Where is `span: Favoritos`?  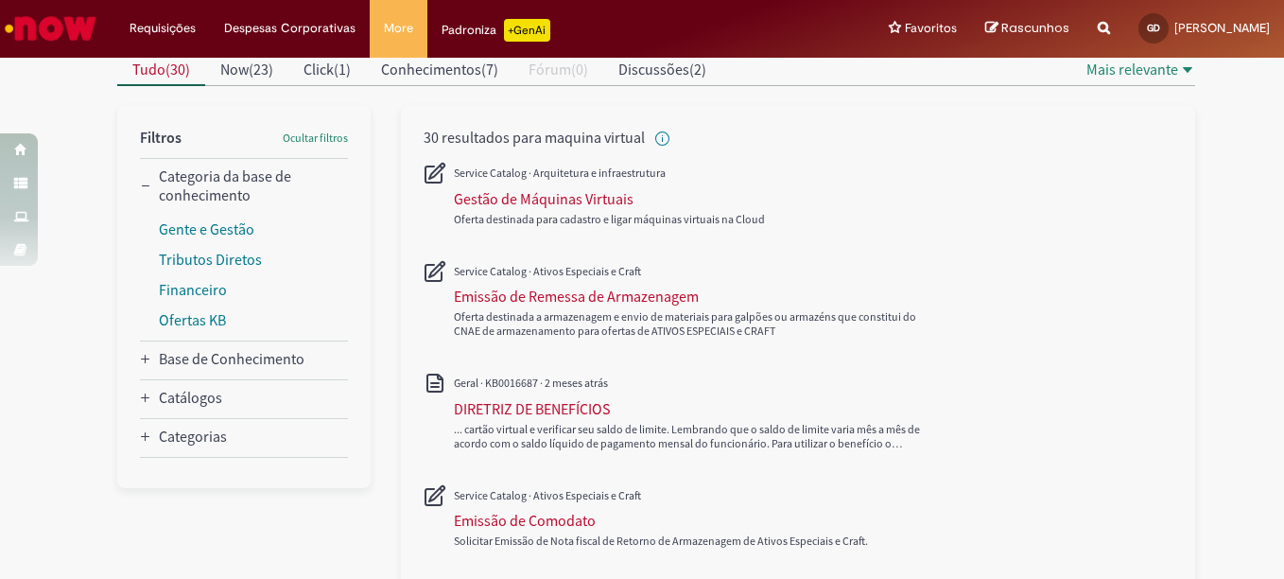 span: Favoritos is located at coordinates (931, 28).